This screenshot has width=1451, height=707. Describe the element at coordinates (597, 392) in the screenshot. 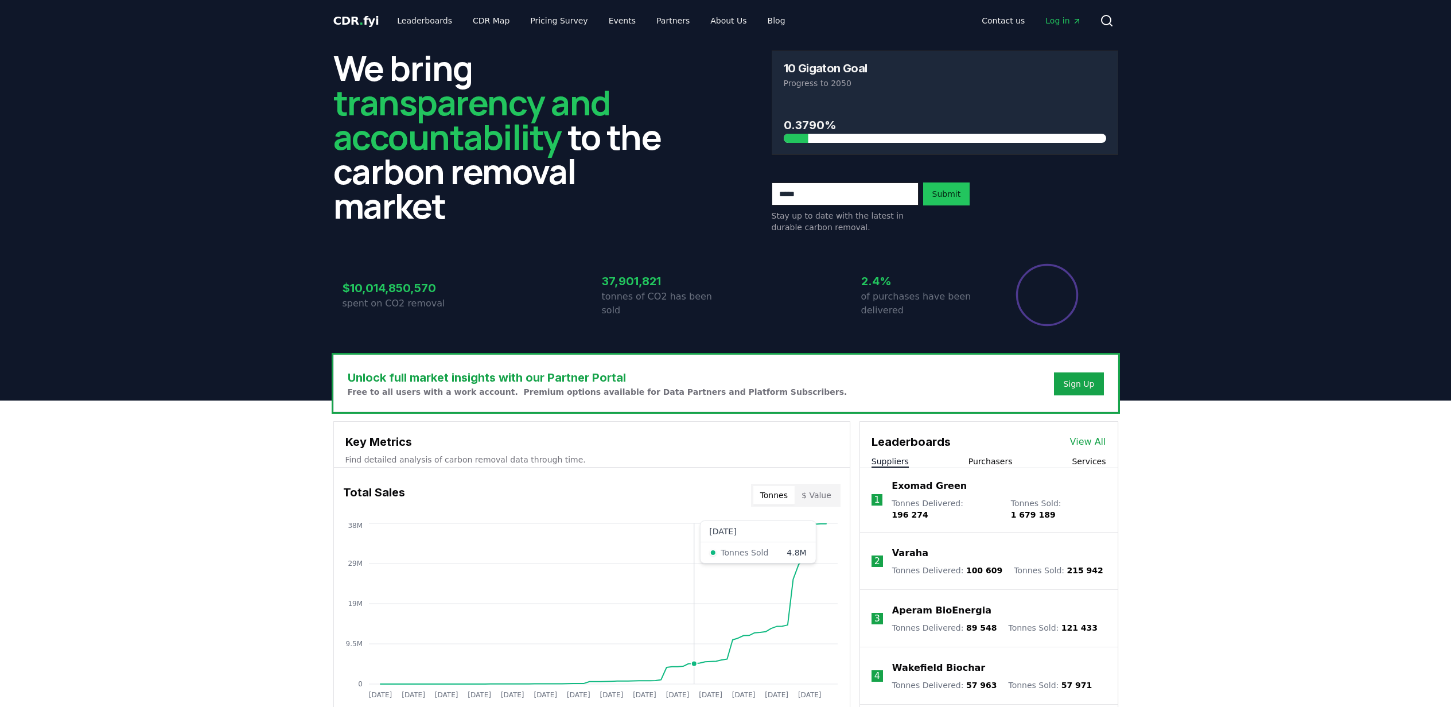

I see `p: Free to all users with a work account. Premium options available for Data Partners and Platform S...` at that location.